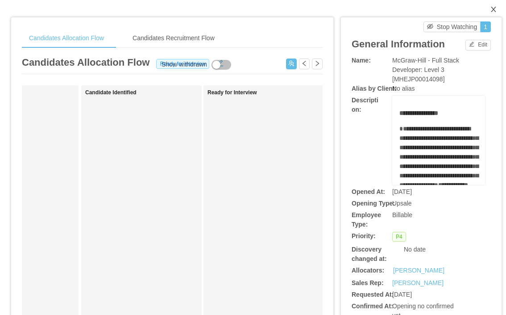 This screenshot has height=315, width=506. I want to click on article: General Information, so click(398, 44).